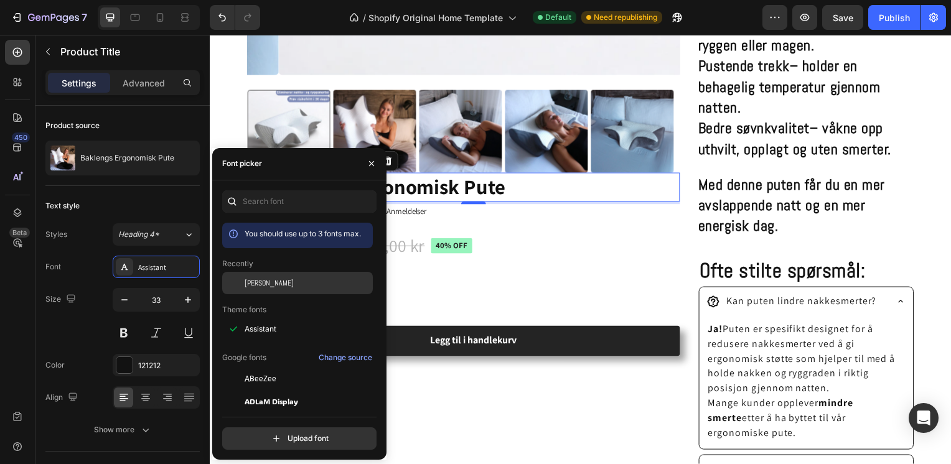  I want to click on button: 7, so click(49, 17).